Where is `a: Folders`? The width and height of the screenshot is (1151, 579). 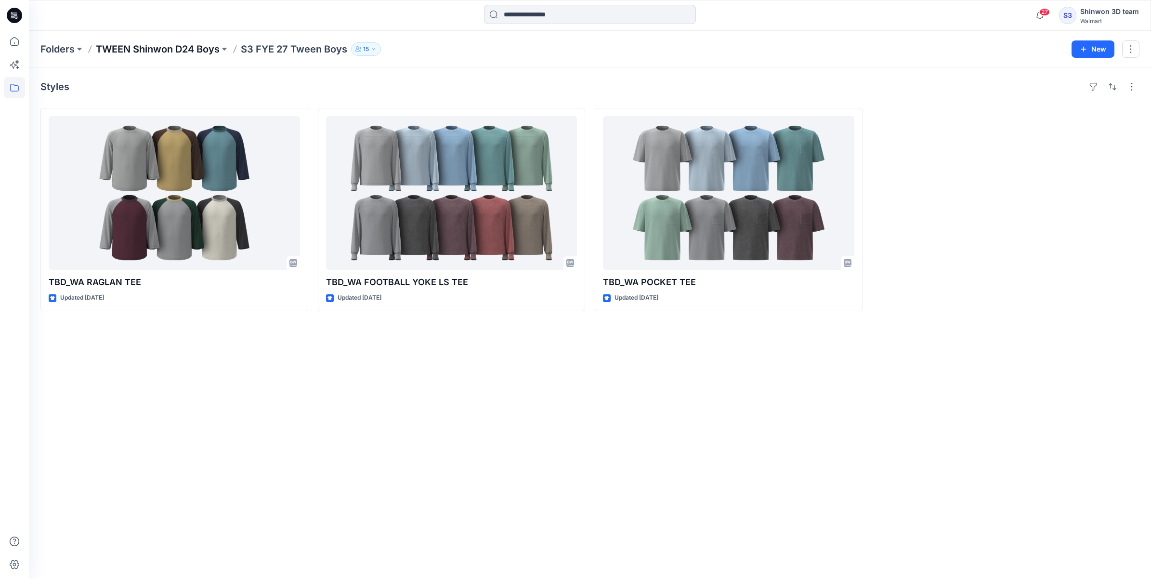 a: Folders is located at coordinates (57, 49).